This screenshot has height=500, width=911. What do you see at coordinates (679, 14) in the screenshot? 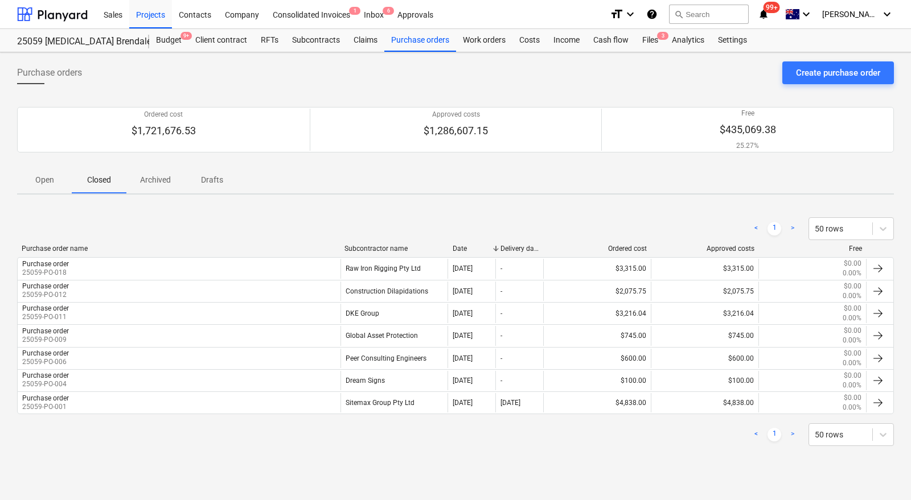
I see `span: search` at bounding box center [679, 14].